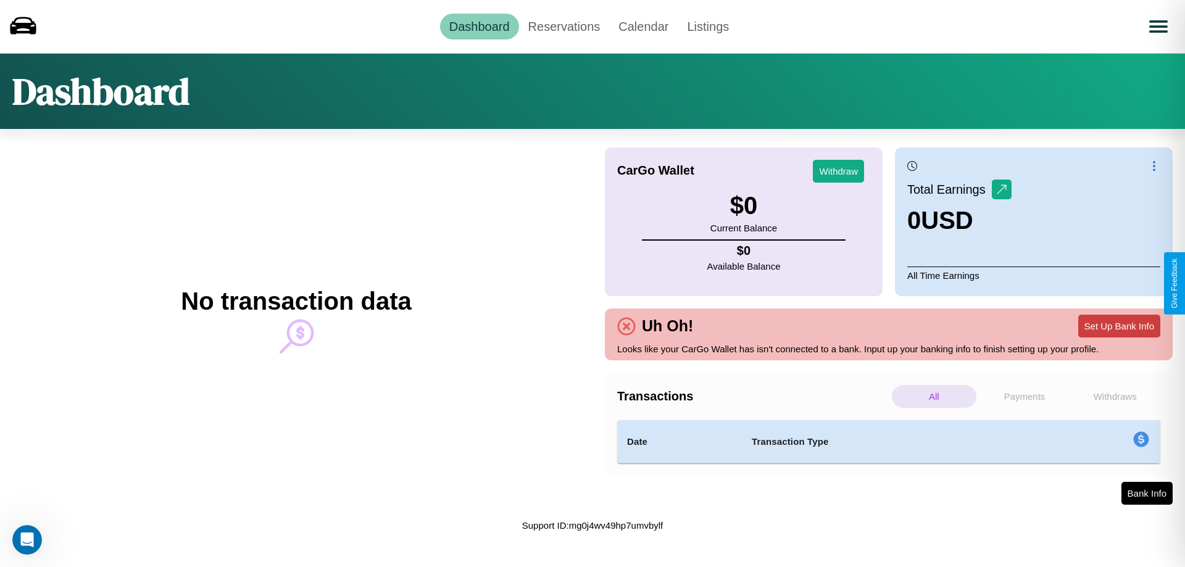 This screenshot has height=567, width=1185. What do you see at coordinates (708, 27) in the screenshot?
I see `a: Listings` at bounding box center [708, 27].